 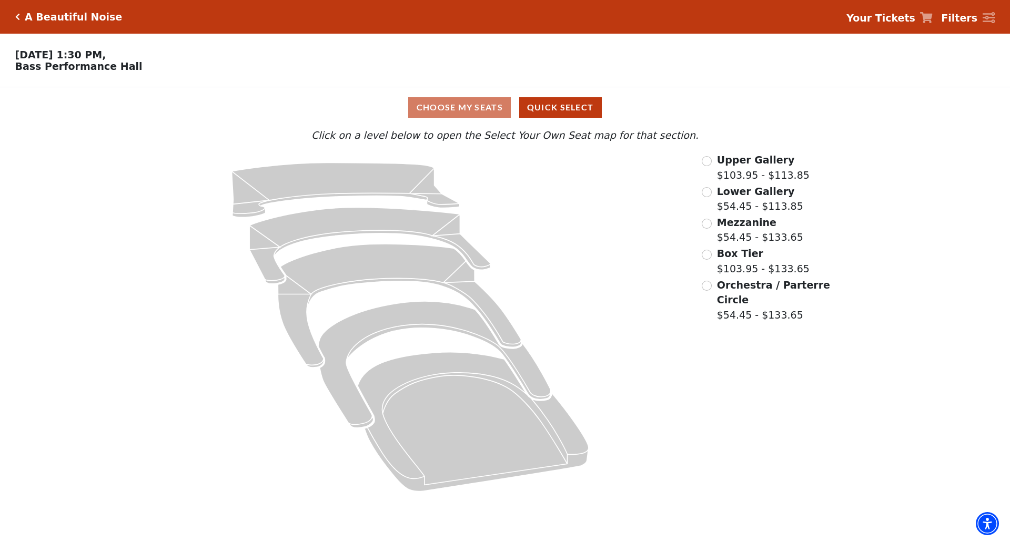 What do you see at coordinates (756, 160) in the screenshot?
I see `span: Upper Gallery` at bounding box center [756, 160].